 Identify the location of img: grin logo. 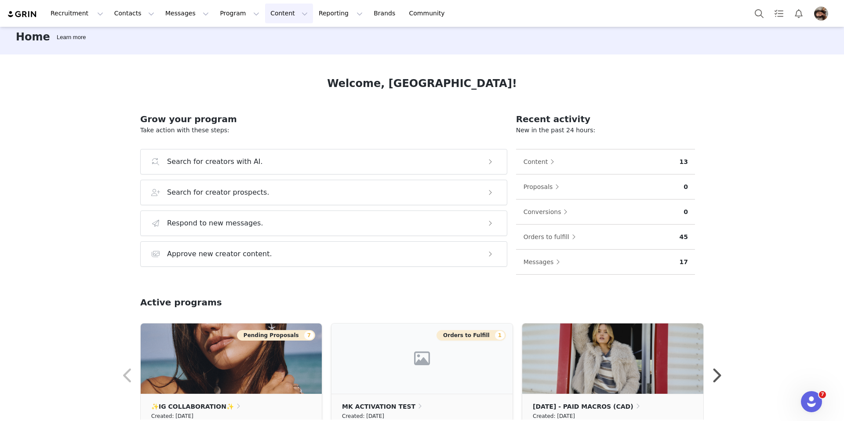
(22, 14).